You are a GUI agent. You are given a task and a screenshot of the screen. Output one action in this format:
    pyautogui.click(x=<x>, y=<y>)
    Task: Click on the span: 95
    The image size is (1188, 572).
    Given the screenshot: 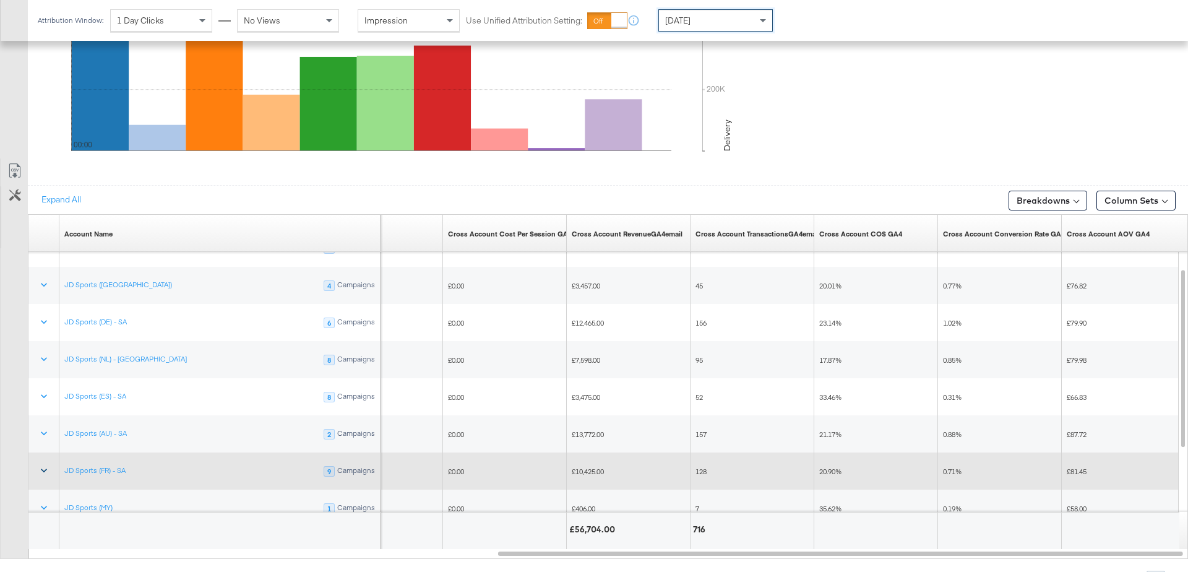 What is the action you would take?
    pyautogui.click(x=699, y=359)
    